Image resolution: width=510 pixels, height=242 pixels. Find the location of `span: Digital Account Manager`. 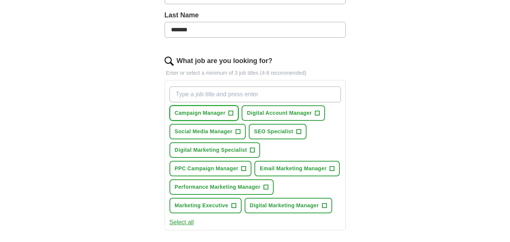

span: Digital Account Manager is located at coordinates (279, 113).